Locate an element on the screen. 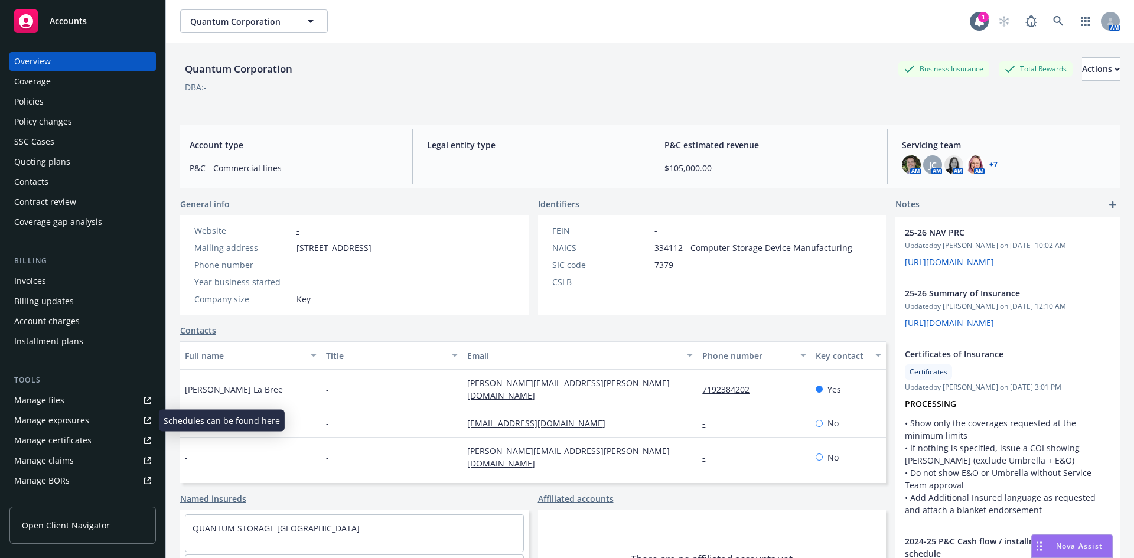 This screenshot has width=1134, height=558. a: Named insureds is located at coordinates (213, 498).